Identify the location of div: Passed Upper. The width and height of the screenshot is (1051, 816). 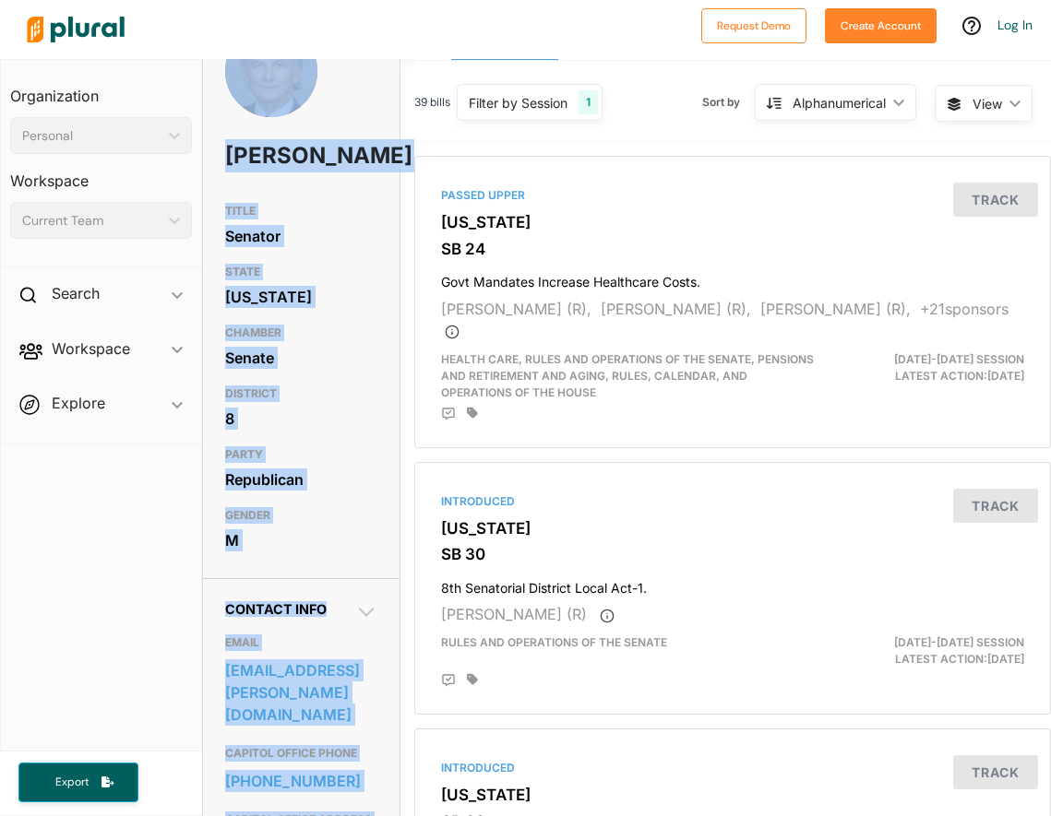
(732, 196).